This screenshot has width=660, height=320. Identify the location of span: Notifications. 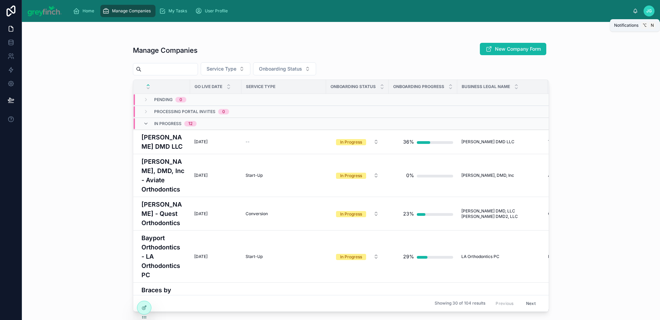
(626, 25).